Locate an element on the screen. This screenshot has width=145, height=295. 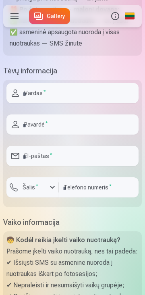
a: Gallery is located at coordinates (50, 16).